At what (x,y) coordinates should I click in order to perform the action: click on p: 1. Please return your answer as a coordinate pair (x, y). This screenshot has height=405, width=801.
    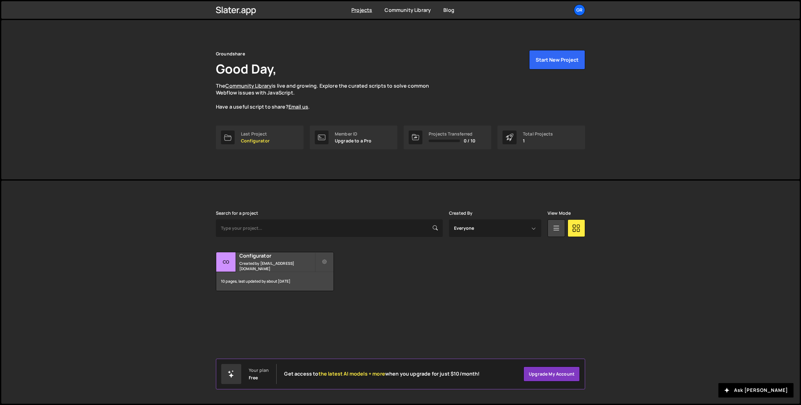
    Looking at the image, I should click on (538, 141).